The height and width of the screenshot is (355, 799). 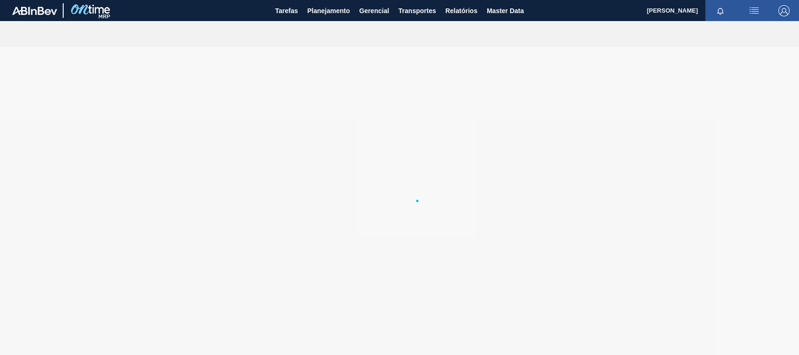 What do you see at coordinates (754, 11) in the screenshot?
I see `img: userActions` at bounding box center [754, 11].